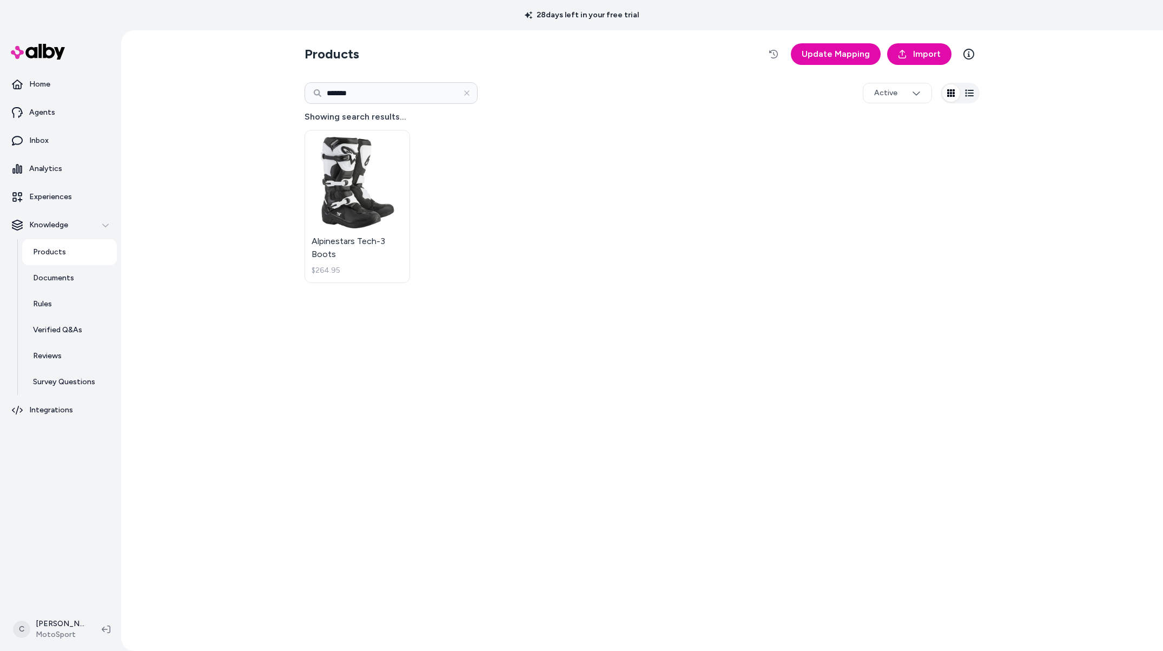  Describe the element at coordinates (61, 225) in the screenshot. I see `button: Knowledge` at that location.